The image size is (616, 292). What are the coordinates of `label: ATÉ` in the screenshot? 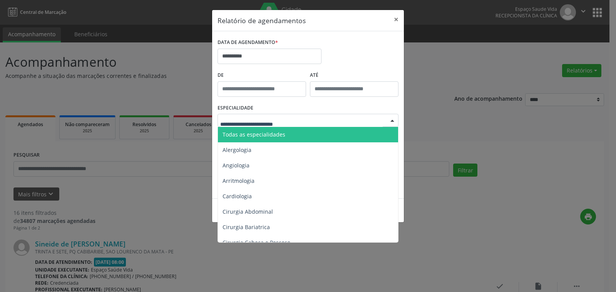 It's located at (354, 75).